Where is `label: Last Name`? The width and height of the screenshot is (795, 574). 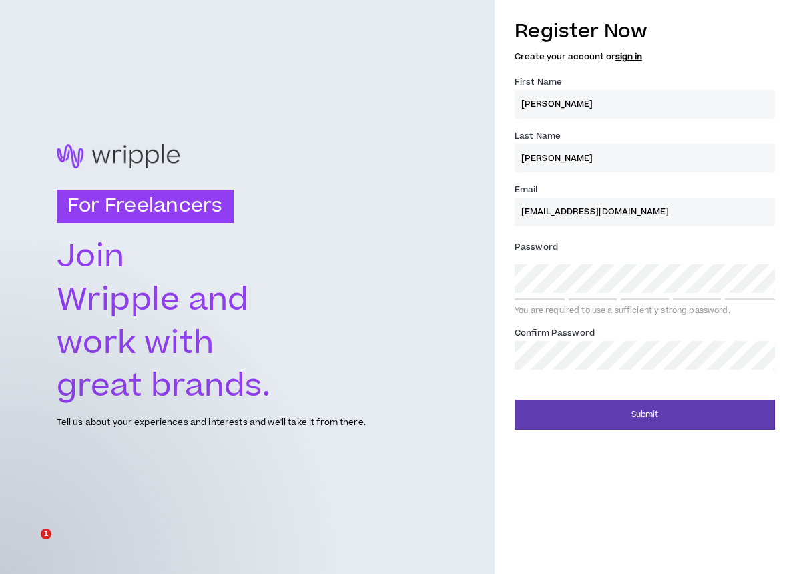
label: Last Name is located at coordinates (537, 136).